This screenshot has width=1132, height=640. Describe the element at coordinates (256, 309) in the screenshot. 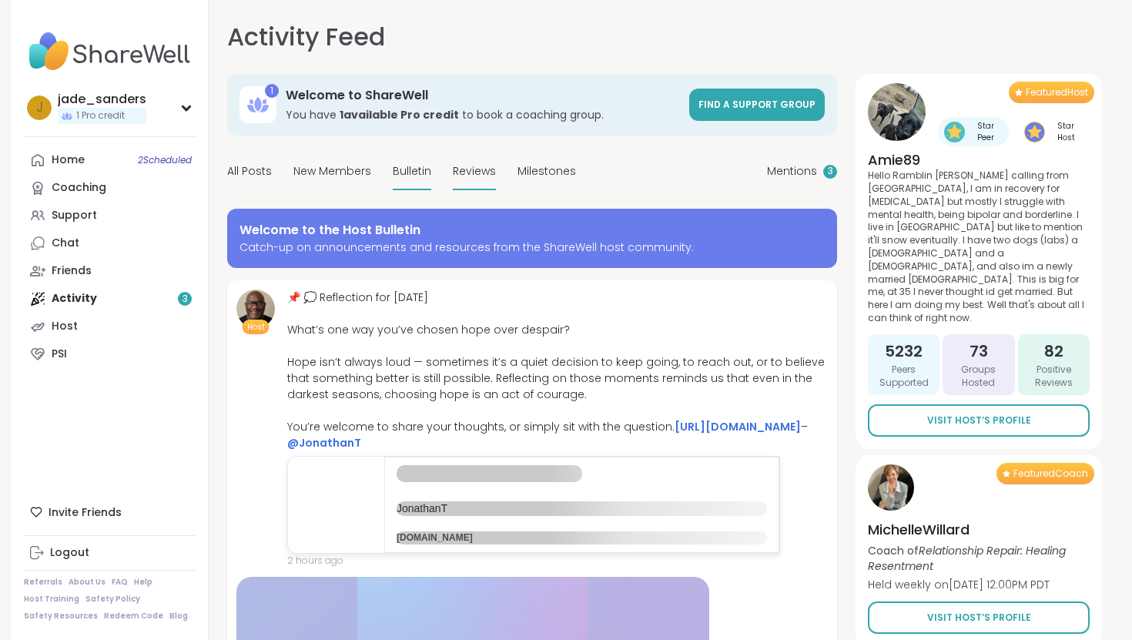

I see `a: JonathanT` at that location.